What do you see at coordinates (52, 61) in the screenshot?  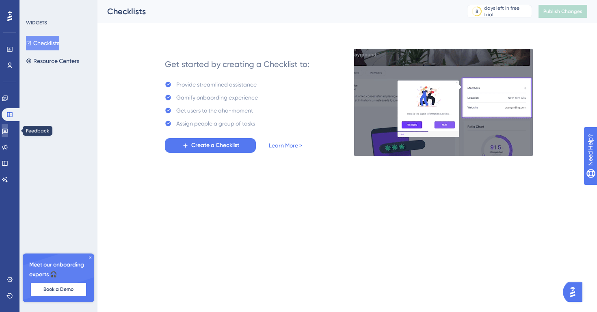 I see `button: Resource Centers` at bounding box center [52, 61].